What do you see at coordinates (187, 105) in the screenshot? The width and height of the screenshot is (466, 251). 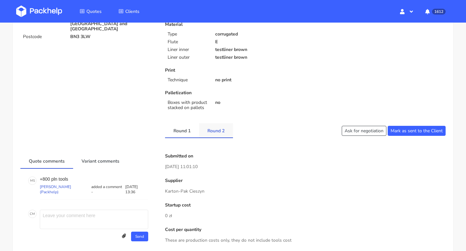 I see `p: Boxes with product stacked on pallets` at bounding box center [187, 105].